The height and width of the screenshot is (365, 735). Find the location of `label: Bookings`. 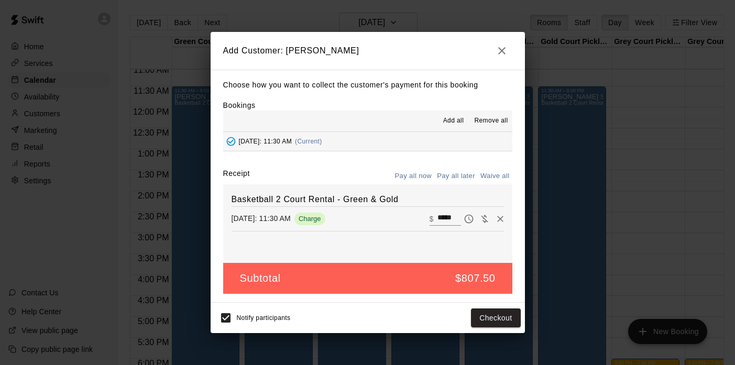

label: Bookings is located at coordinates (239, 105).